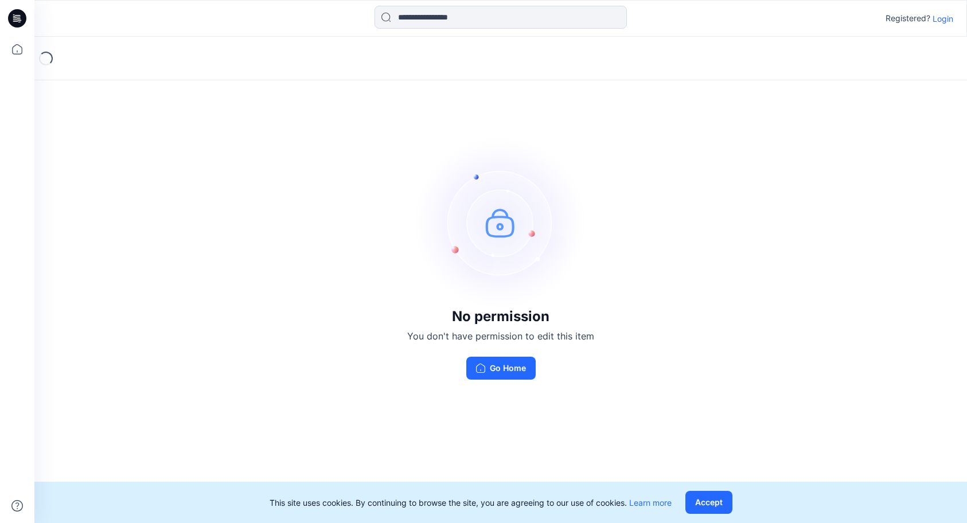 The width and height of the screenshot is (967, 523). Describe the element at coordinates (501, 368) in the screenshot. I see `a: Go Home` at that location.